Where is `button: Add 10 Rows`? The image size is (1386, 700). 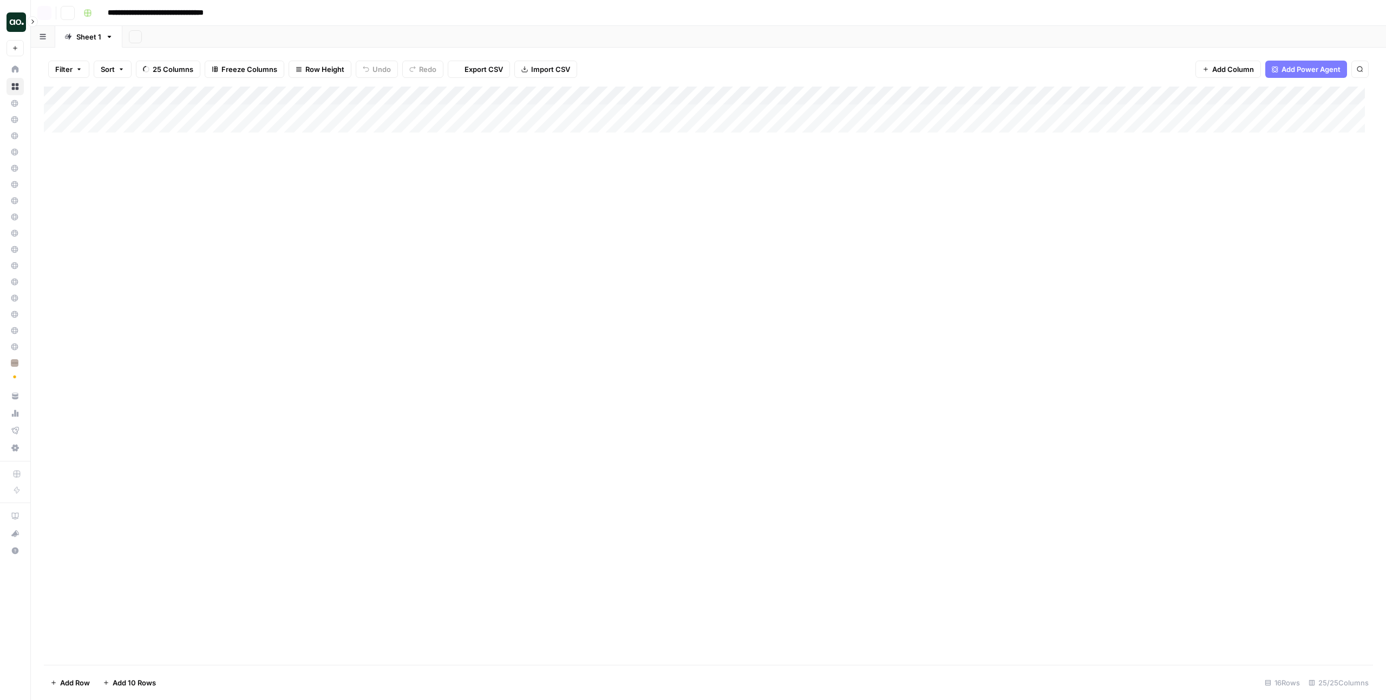
button: Add 10 Rows is located at coordinates (129, 683).